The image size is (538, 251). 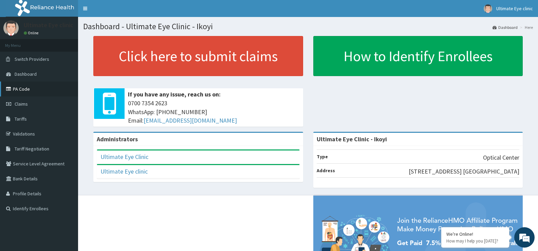 What do you see at coordinates (66, 185) in the screenshot?
I see `textarea: Type your message and hit 'Enter'` at bounding box center [66, 185].